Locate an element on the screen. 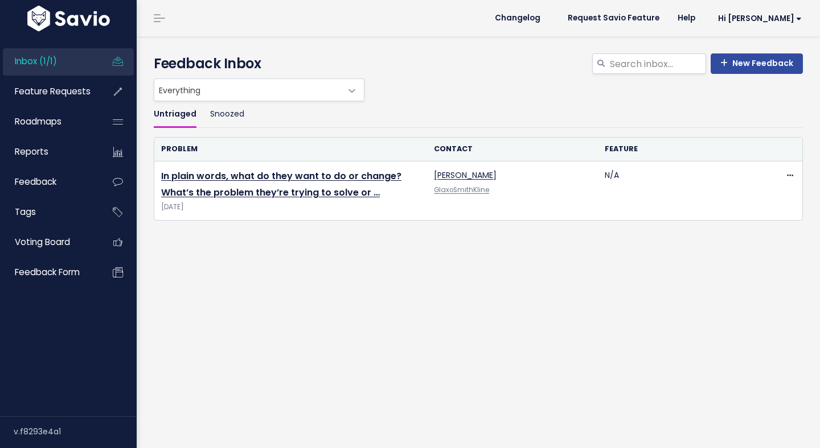  th: Contact is located at coordinates (512, 149).